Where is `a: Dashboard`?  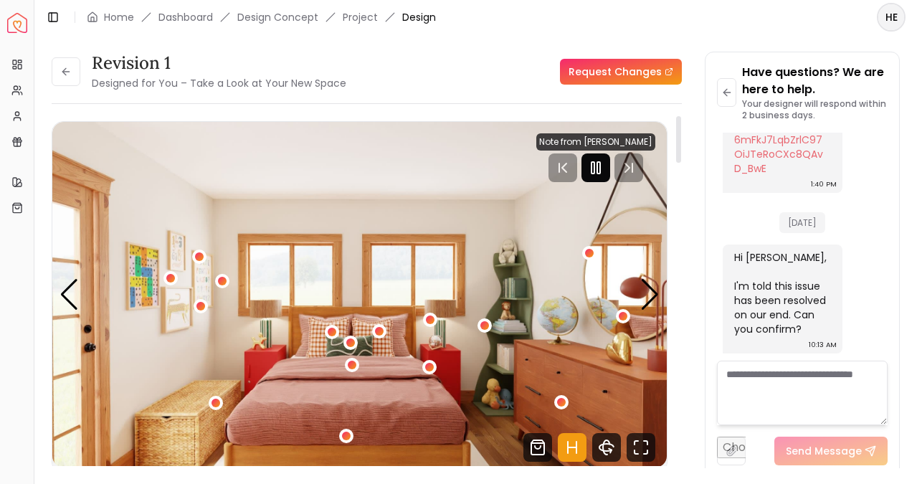 a: Dashboard is located at coordinates (186, 17).